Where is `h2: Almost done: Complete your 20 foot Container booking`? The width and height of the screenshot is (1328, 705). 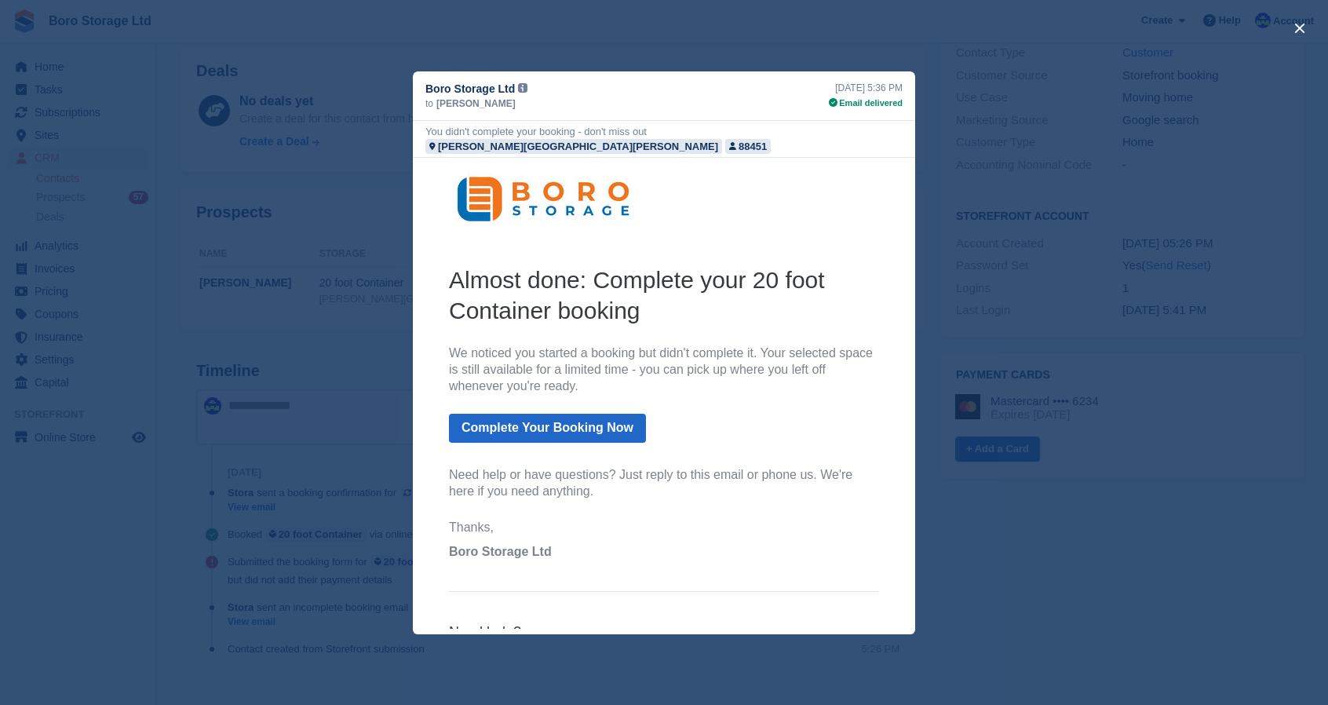
h2: Almost done: Complete your 20 foot Container booking is located at coordinates (251, 137).